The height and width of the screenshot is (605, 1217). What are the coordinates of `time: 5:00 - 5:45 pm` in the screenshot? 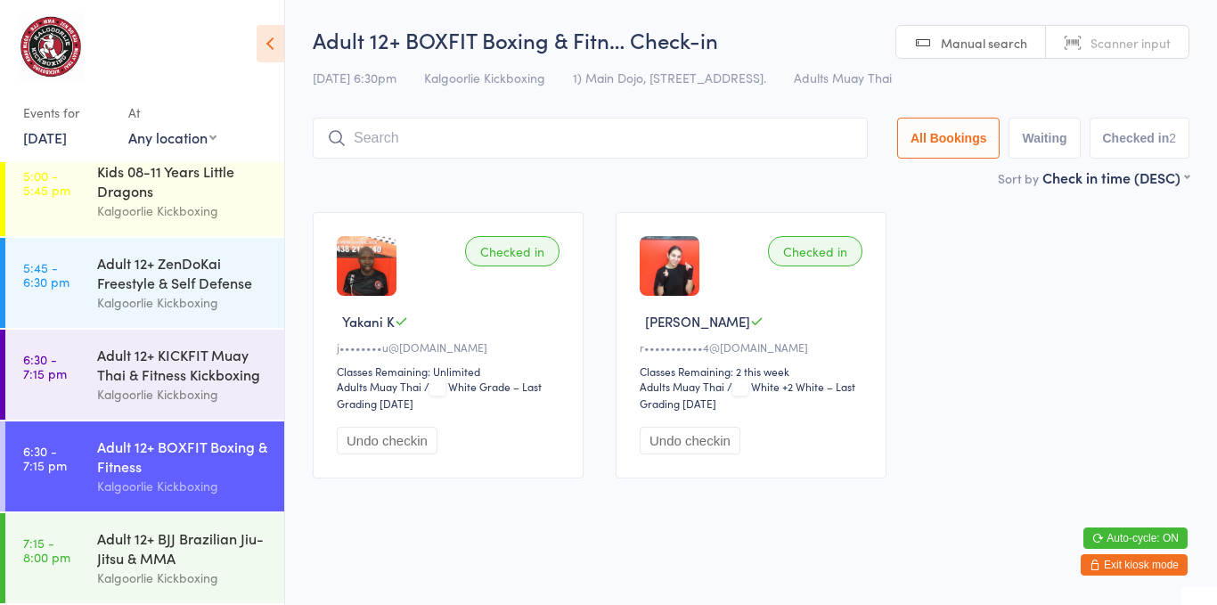 It's located at (46, 183).